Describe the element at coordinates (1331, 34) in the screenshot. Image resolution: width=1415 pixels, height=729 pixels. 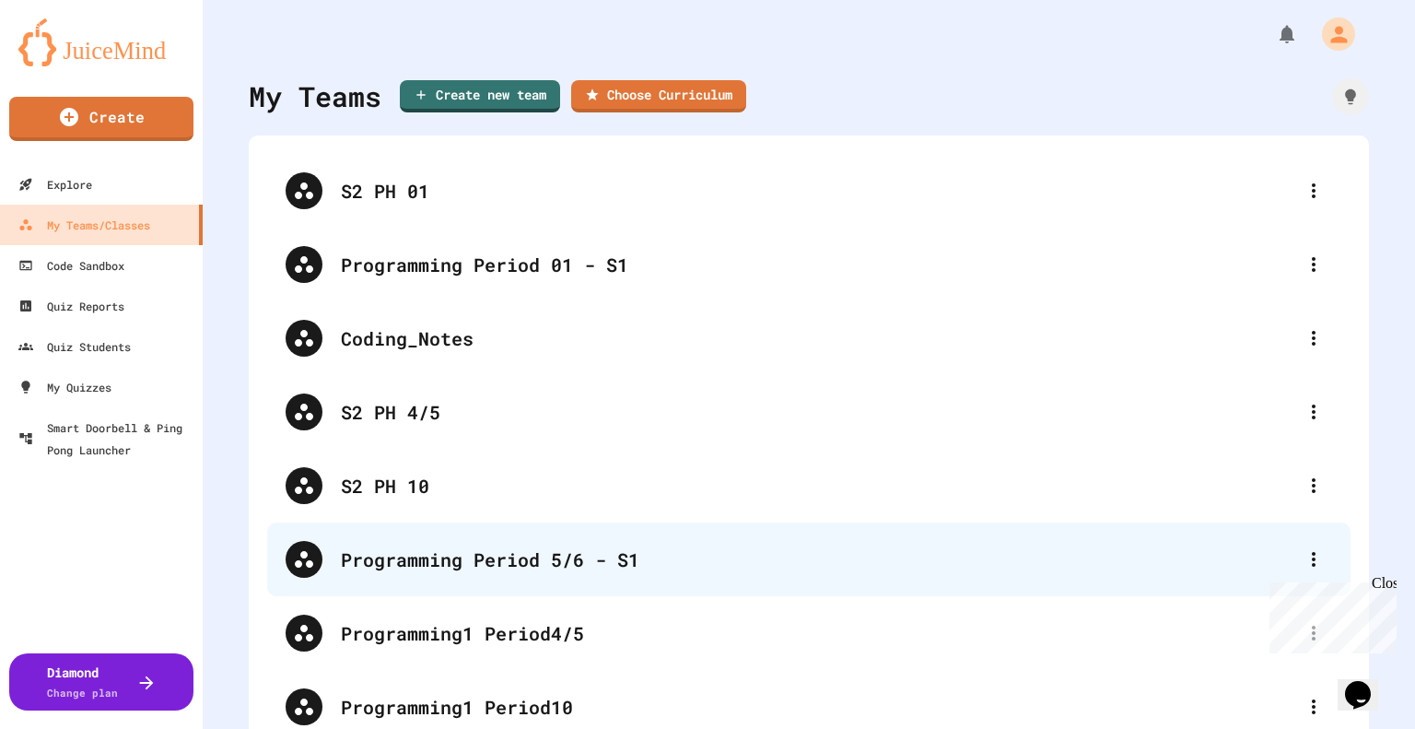
I see `div: My Account` at that location.